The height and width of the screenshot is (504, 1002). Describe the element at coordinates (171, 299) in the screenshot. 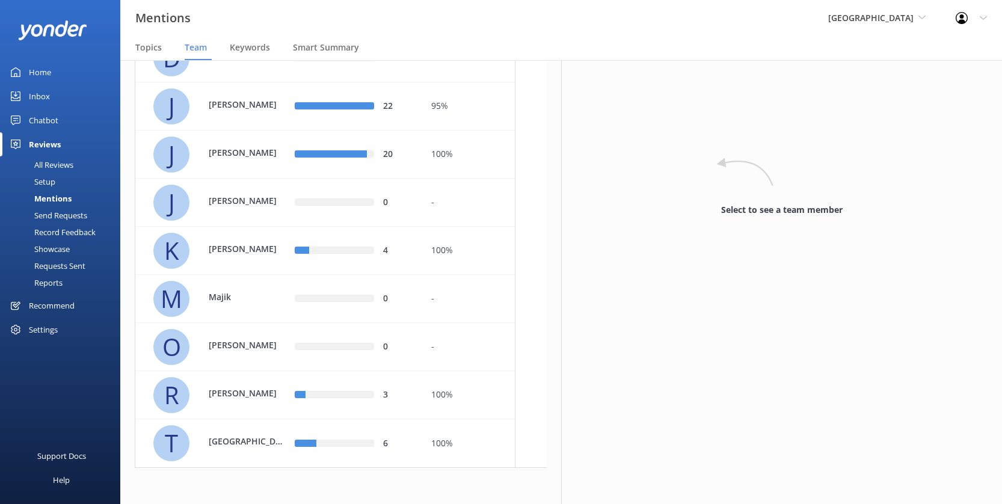

I see `div: M` at that location.